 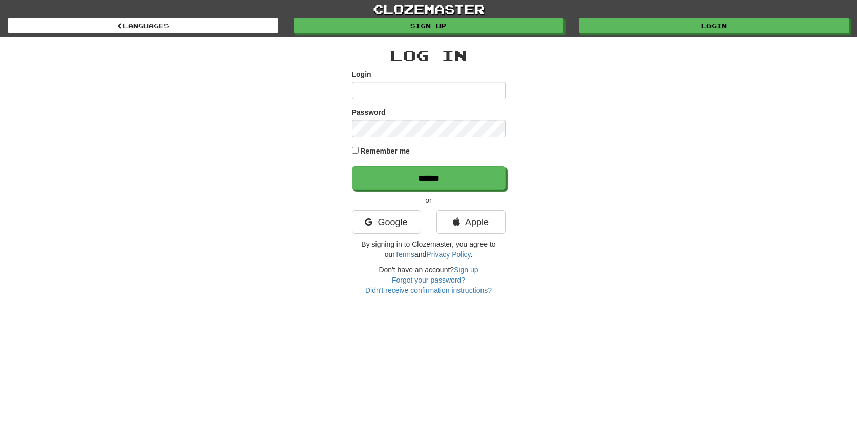 I want to click on a: Google, so click(x=386, y=222).